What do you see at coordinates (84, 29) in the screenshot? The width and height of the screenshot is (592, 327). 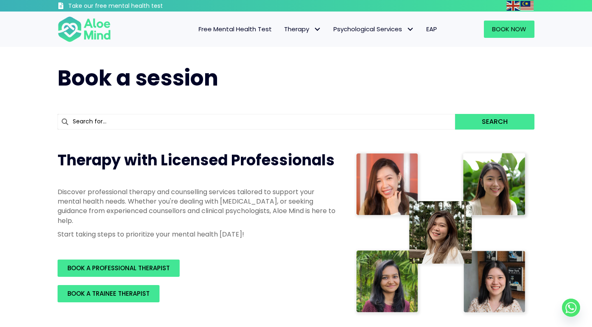 I see `img: Aloe mind Logo` at bounding box center [84, 29].